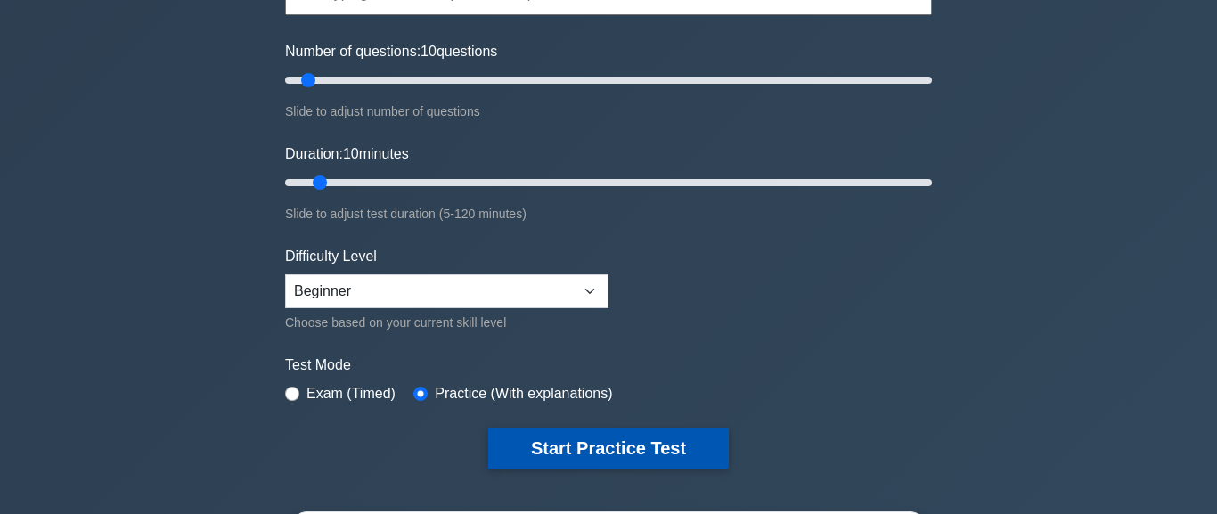  I want to click on button: Start Practice Test, so click(609, 448).